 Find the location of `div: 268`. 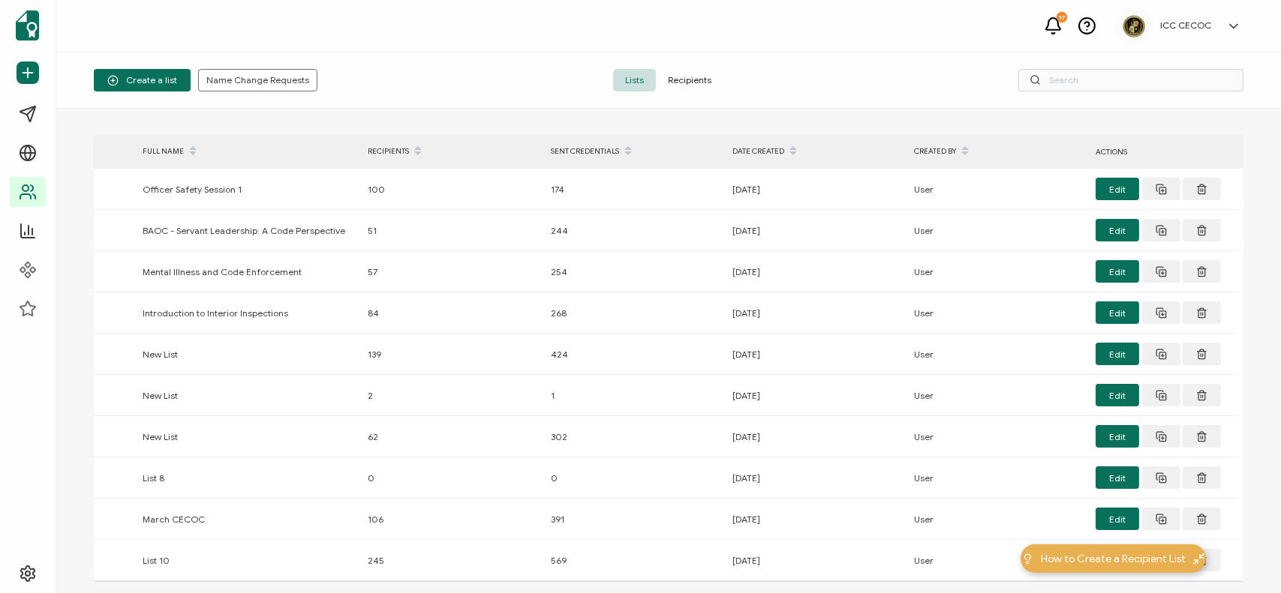

div: 268 is located at coordinates (634, 313).